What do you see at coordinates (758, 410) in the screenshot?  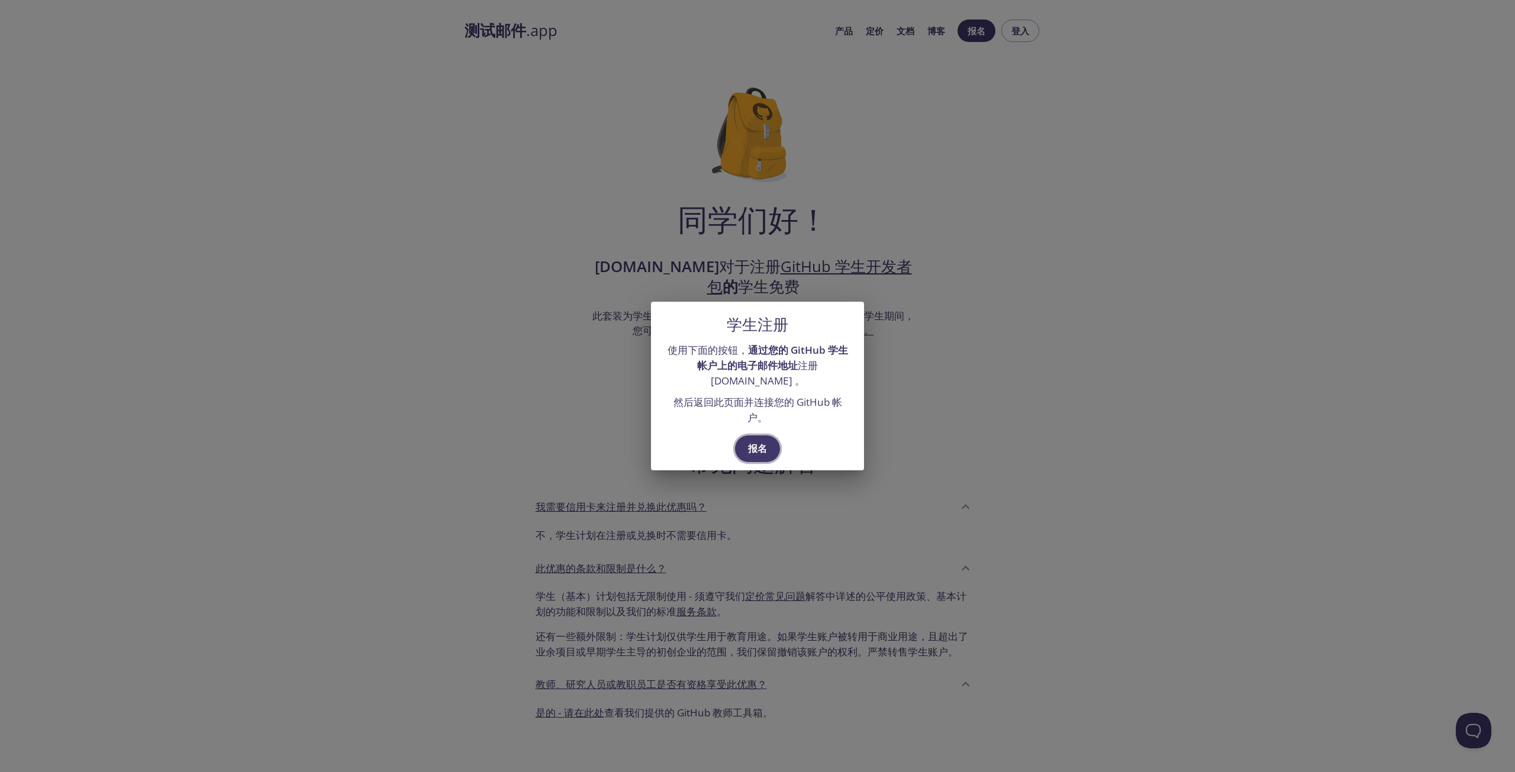 I see `font: 然后返回此页面并连接您的 GitHub 帐户。` at bounding box center [758, 410].